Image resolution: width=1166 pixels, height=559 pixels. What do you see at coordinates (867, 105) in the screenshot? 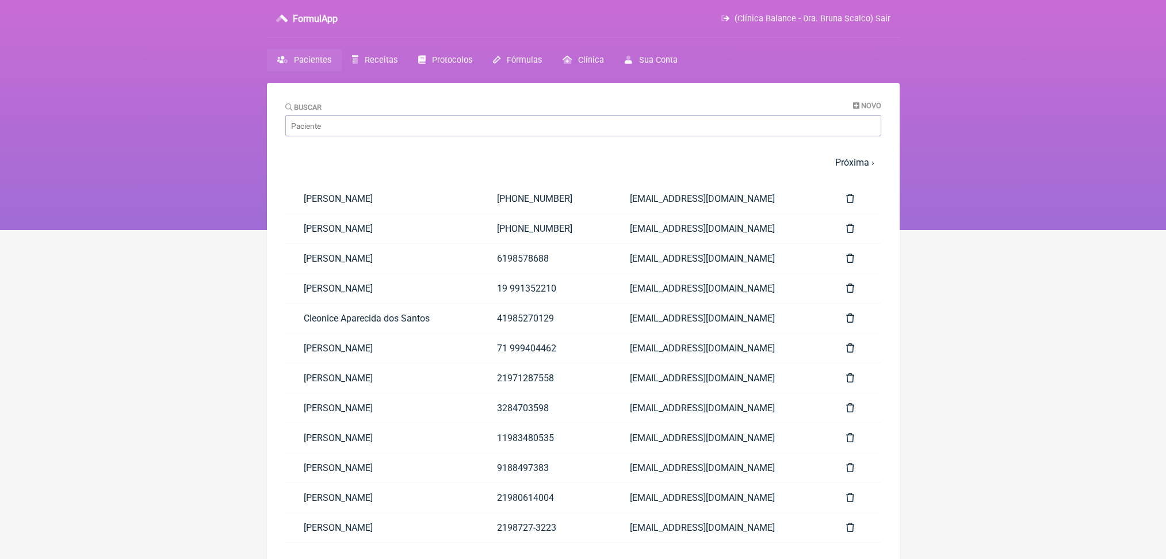
I see `a: Novo` at bounding box center [867, 105].